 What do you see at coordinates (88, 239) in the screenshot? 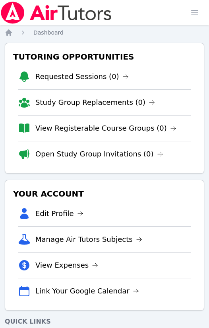
I see `a: Manage Air Tutors Subjects` at bounding box center [88, 239].